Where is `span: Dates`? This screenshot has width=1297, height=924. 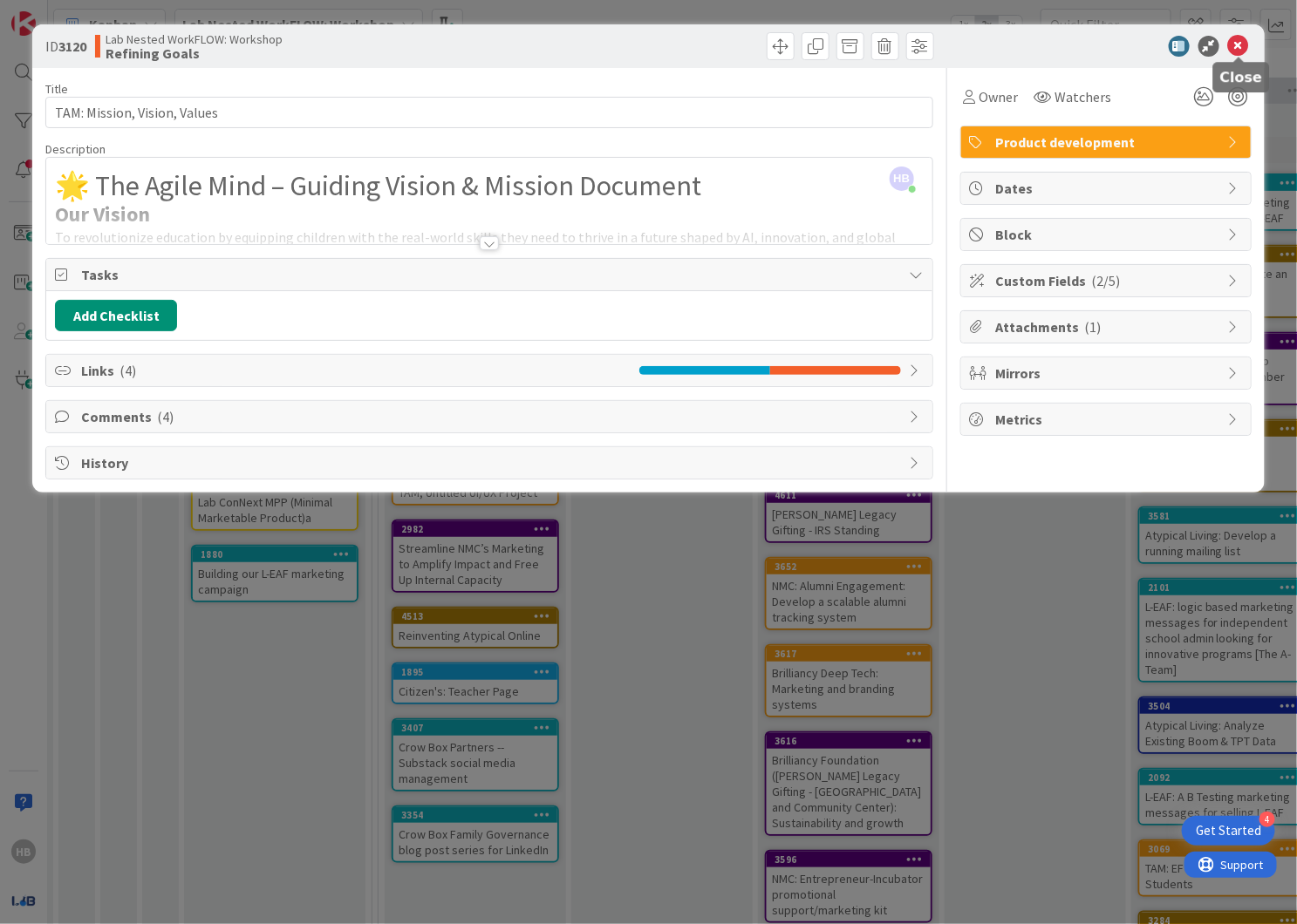
span: Dates is located at coordinates (1108, 189).